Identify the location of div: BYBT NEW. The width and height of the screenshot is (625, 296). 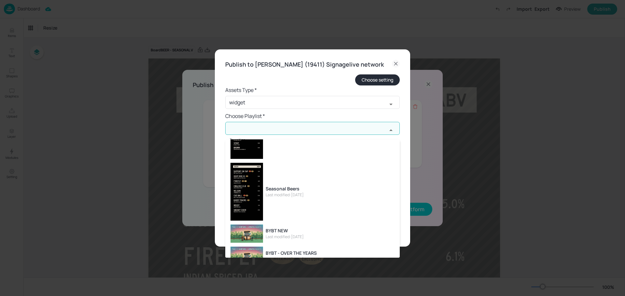
(284, 231).